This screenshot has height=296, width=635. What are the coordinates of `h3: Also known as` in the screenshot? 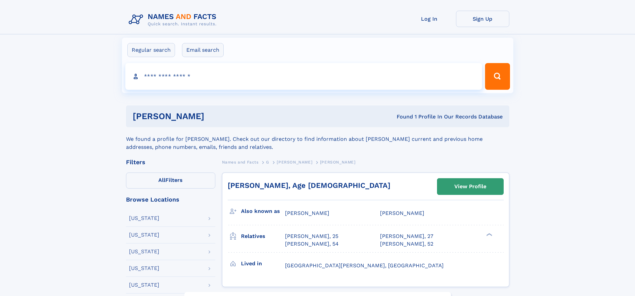 It's located at (263, 211).